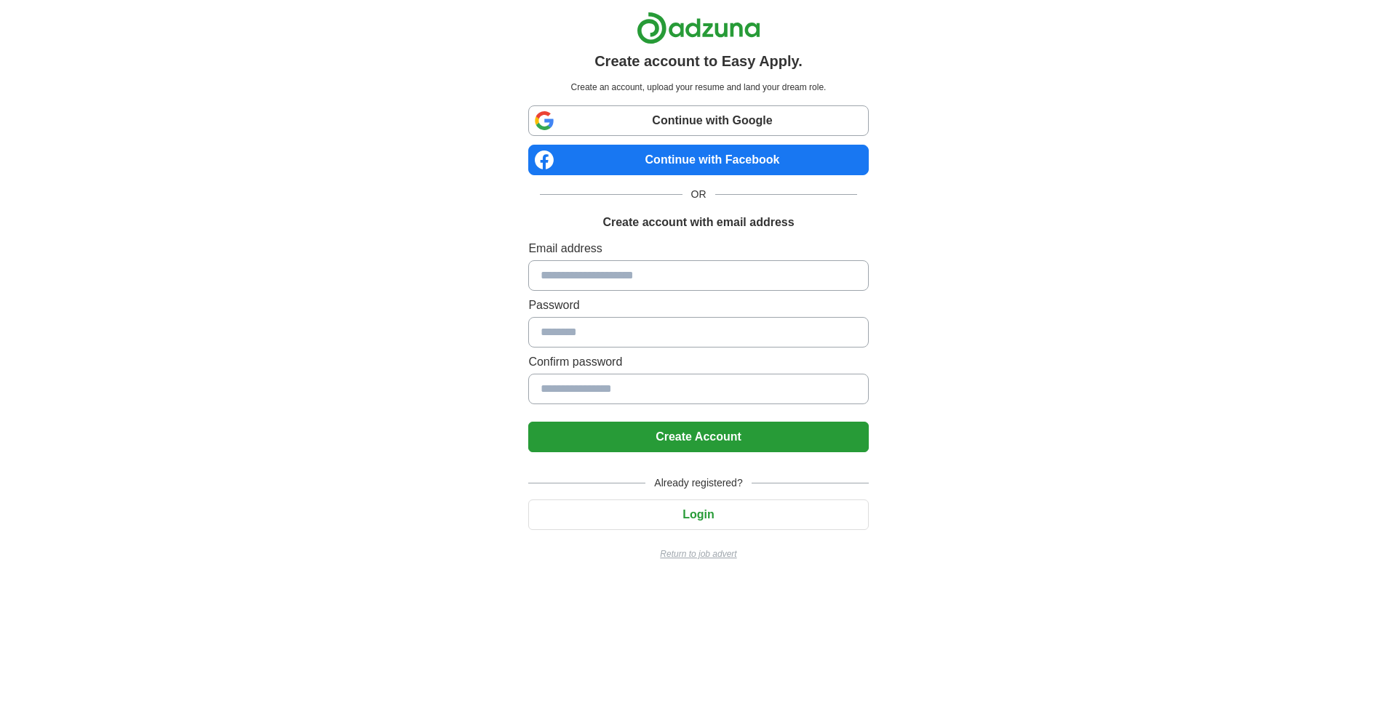  Describe the element at coordinates (698, 223) in the screenshot. I see `h1: Create account with email address` at that location.